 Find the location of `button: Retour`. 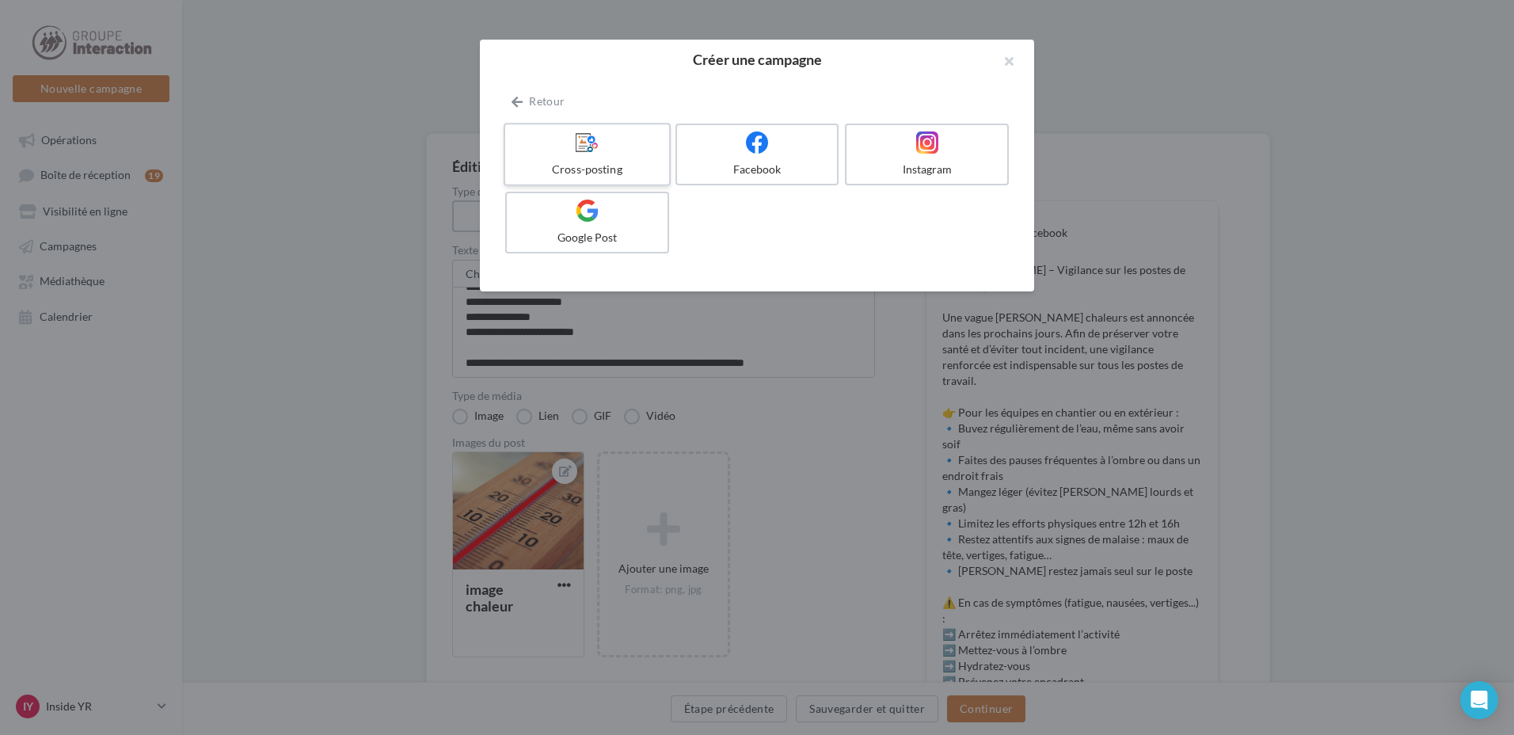

button: Retour is located at coordinates (538, 101).